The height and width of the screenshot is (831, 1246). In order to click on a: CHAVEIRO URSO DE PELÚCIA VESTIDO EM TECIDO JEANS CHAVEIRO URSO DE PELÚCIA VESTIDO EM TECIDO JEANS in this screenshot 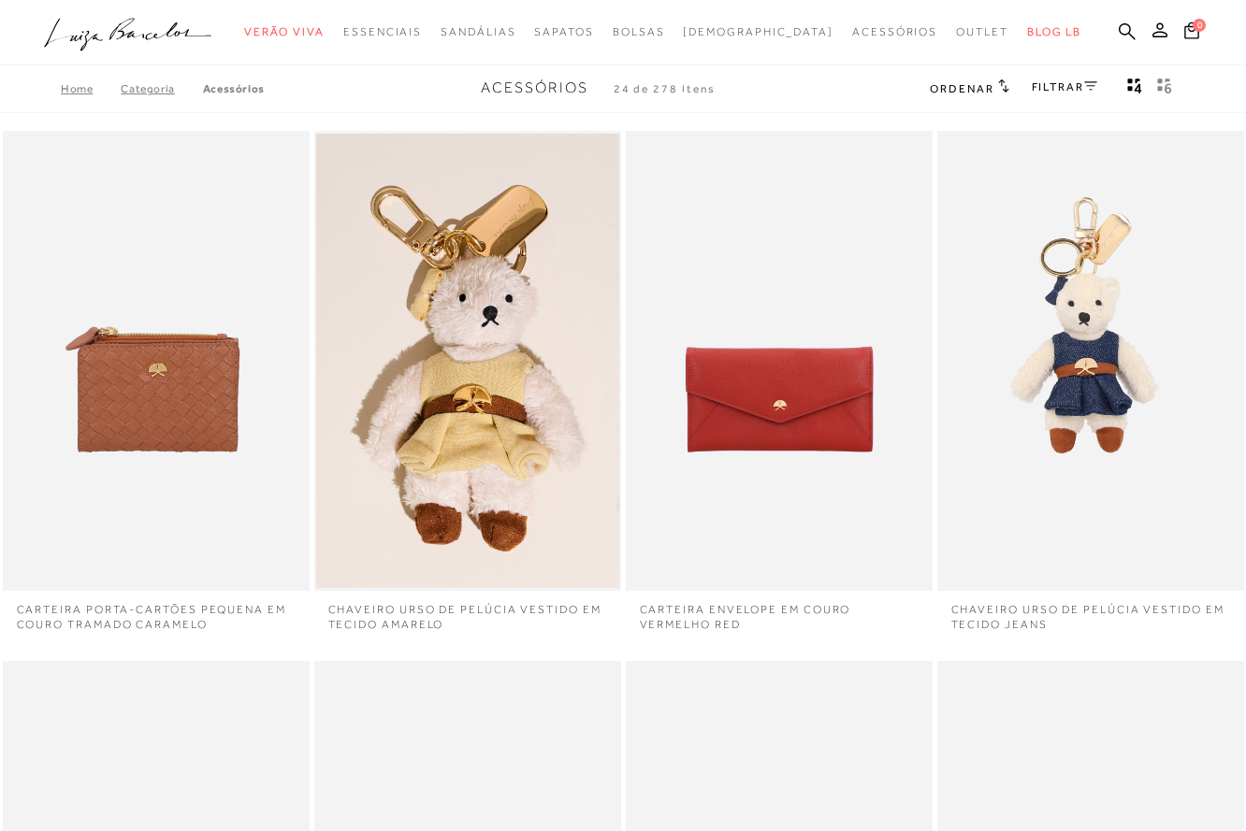, I will do `click(1090, 361)`.